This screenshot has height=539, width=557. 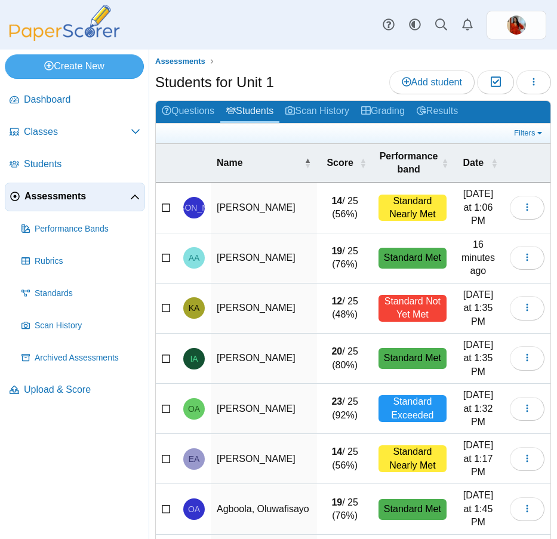 What do you see at coordinates (193, 208) in the screenshot?
I see `span: Jayden Abegley` at bounding box center [193, 208].